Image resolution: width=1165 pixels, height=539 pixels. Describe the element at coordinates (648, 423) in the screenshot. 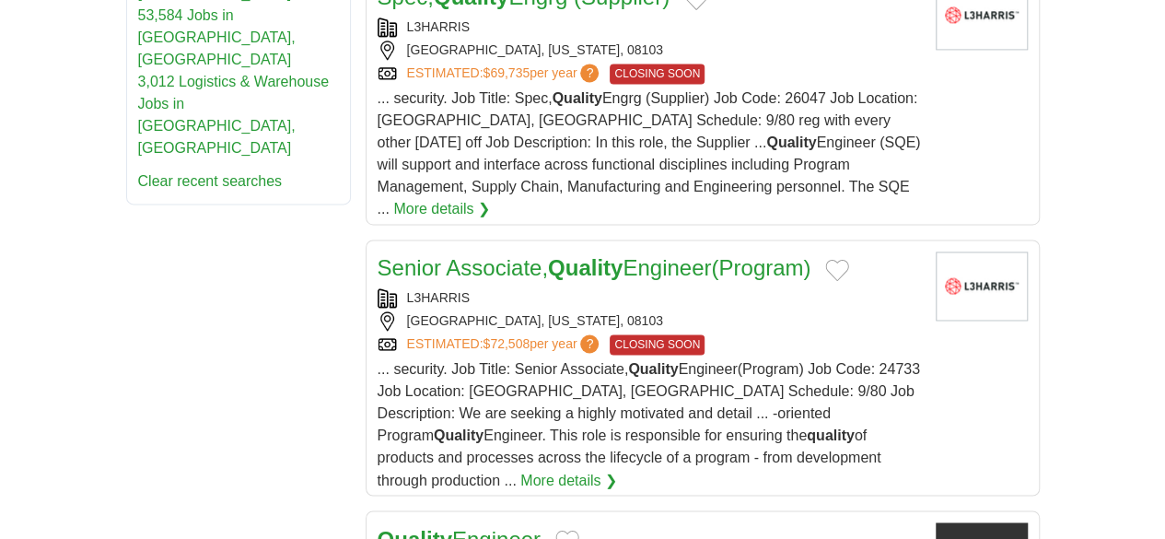

I see `span: ... security. Job Title: Senior Associate, Engineer(Program) Job Code: 24733 Job Location: [GEOGR...` at that location.